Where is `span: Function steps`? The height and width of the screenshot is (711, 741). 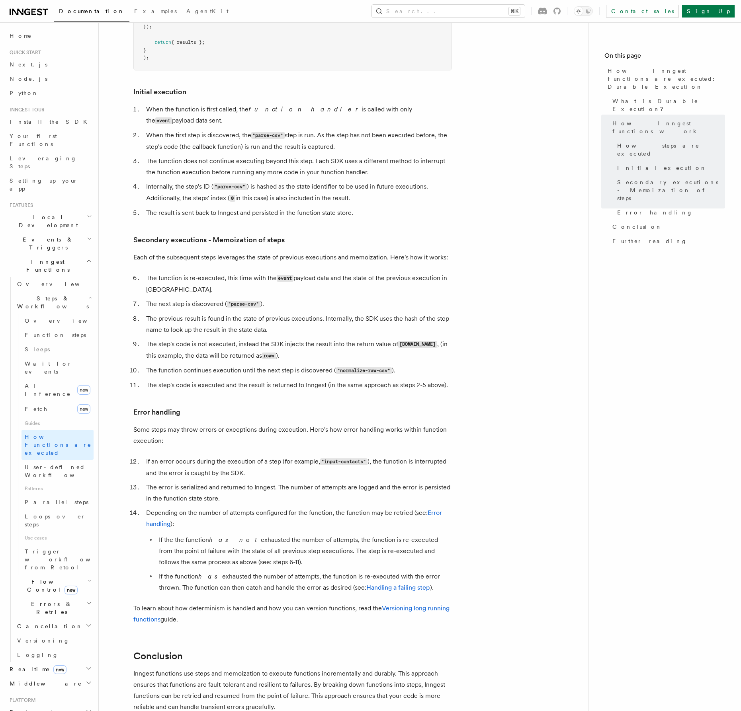
span: Function steps is located at coordinates (55, 335).